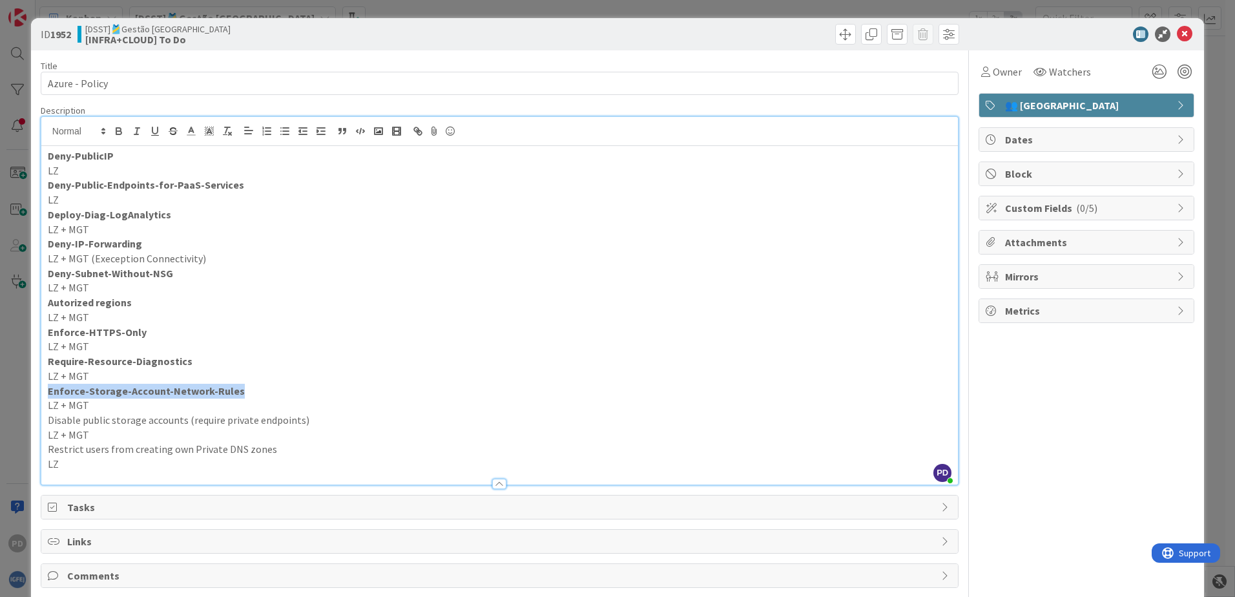  I want to click on strong: Enforce-HTTPS-Only, so click(97, 332).